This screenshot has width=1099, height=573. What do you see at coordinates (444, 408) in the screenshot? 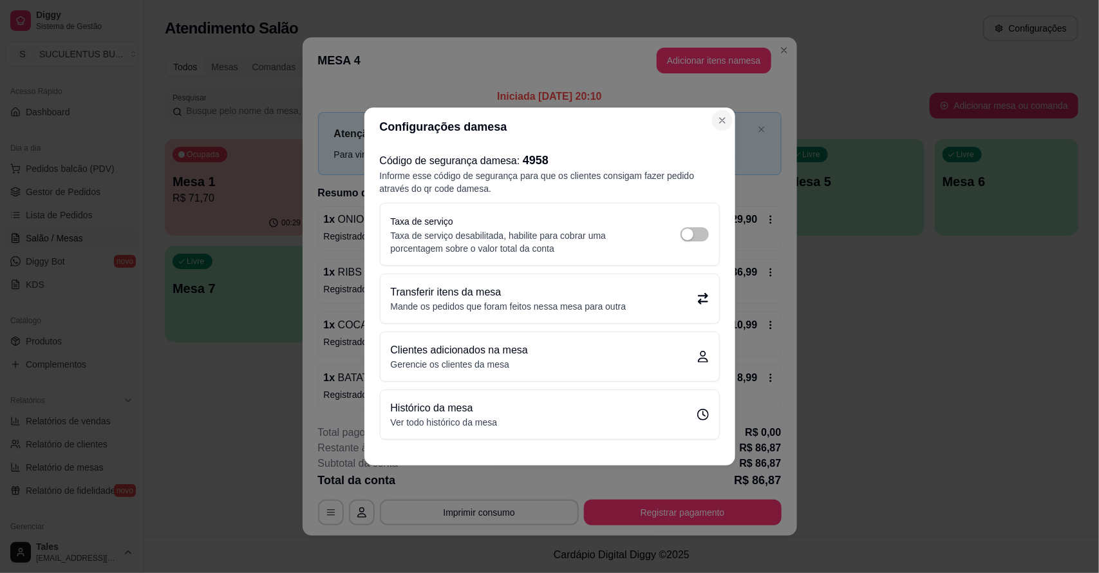
I see `p: Histórico da mesa` at bounding box center [444, 408].